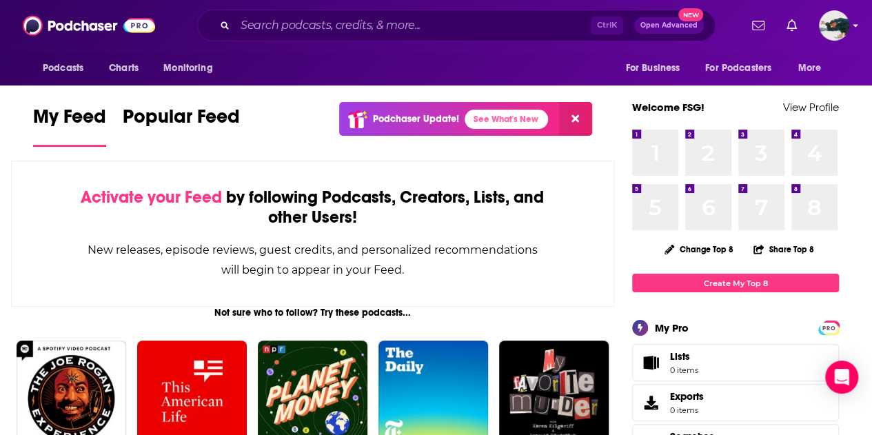 This screenshot has width=872, height=435. Describe the element at coordinates (415, 119) in the screenshot. I see `p: Podchaser Update!` at that location.